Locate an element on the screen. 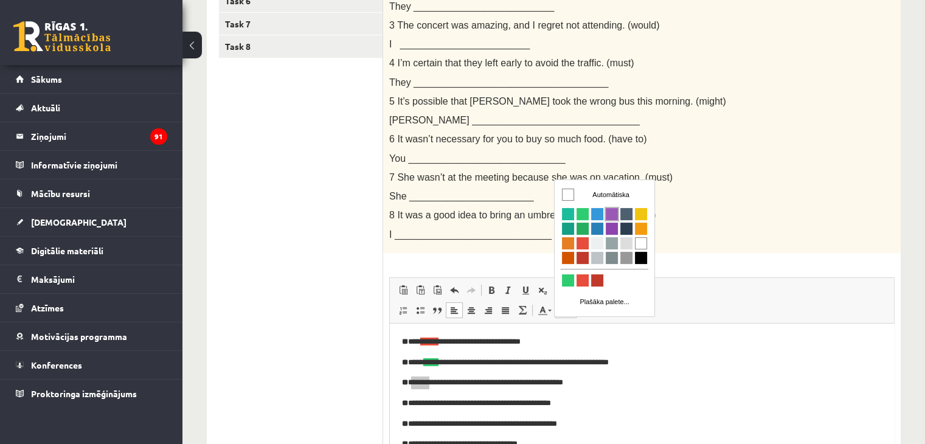  span: Aktuāli is located at coordinates (46, 108).